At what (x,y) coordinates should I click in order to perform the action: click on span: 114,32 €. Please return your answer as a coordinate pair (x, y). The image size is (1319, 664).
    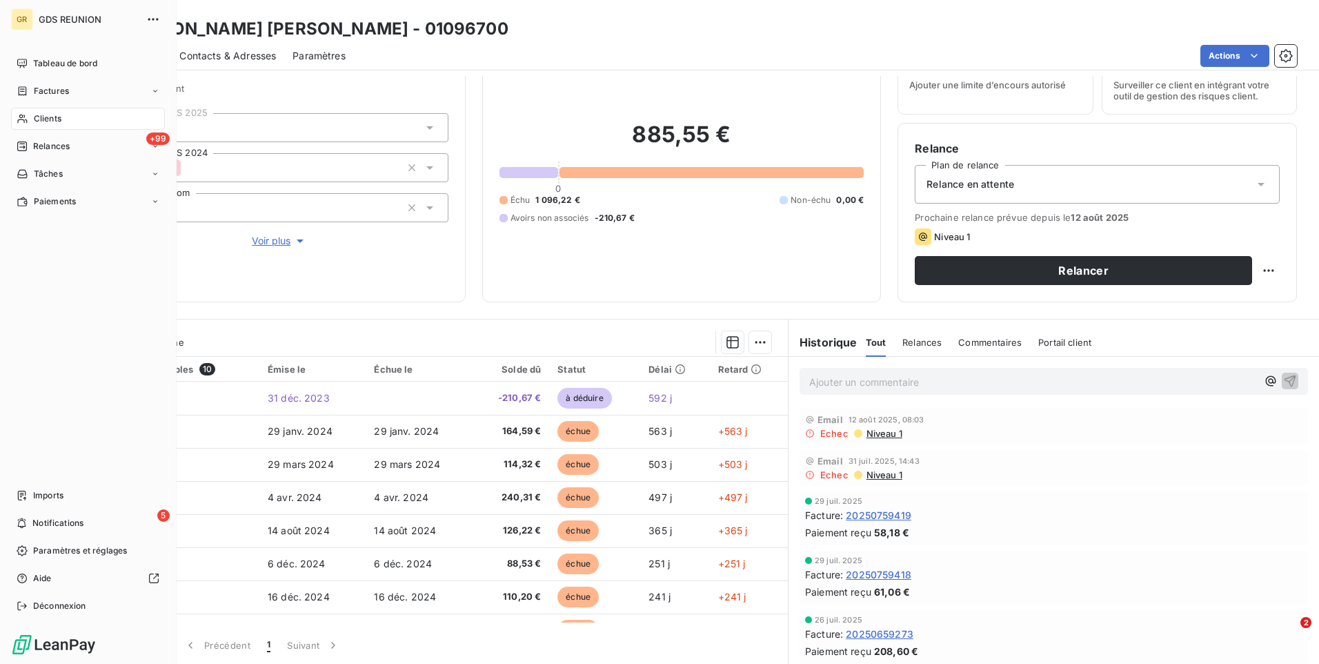
    Looking at the image, I should click on (510, 464).